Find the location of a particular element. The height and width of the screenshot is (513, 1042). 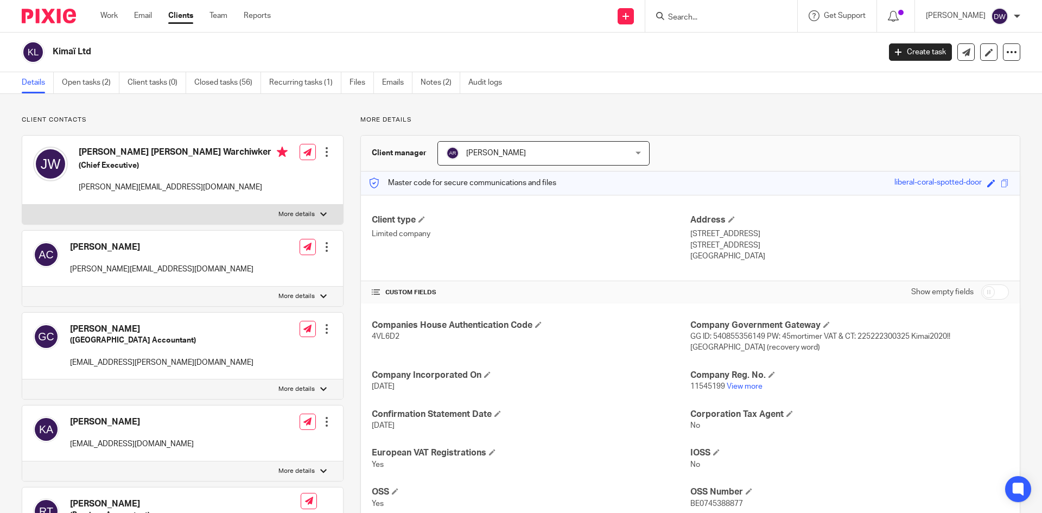

a: View more is located at coordinates (744, 386).